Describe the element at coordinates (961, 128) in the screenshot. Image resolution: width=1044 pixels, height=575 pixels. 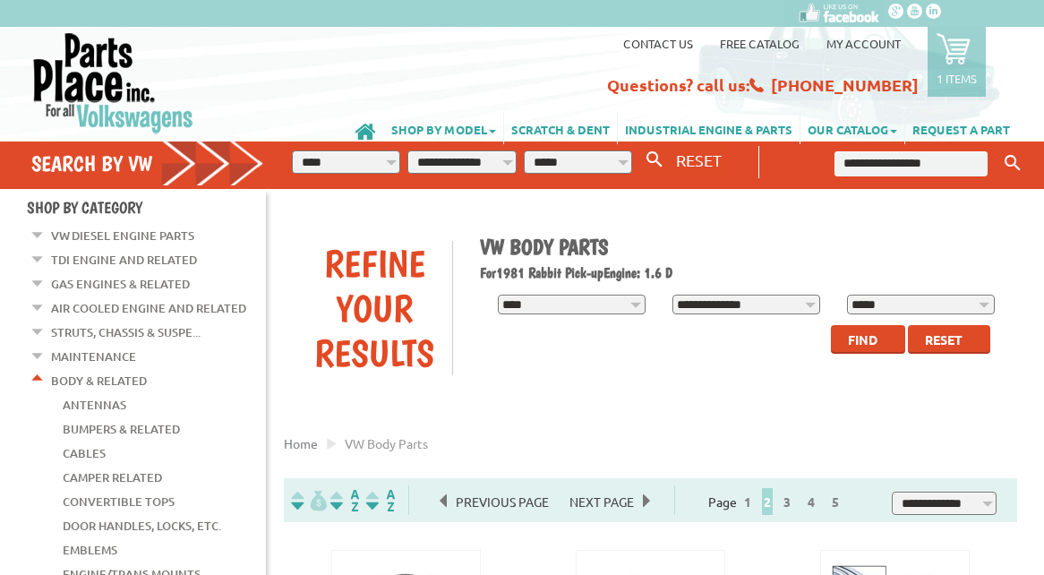
I see `a: REQUEST A PART` at that location.